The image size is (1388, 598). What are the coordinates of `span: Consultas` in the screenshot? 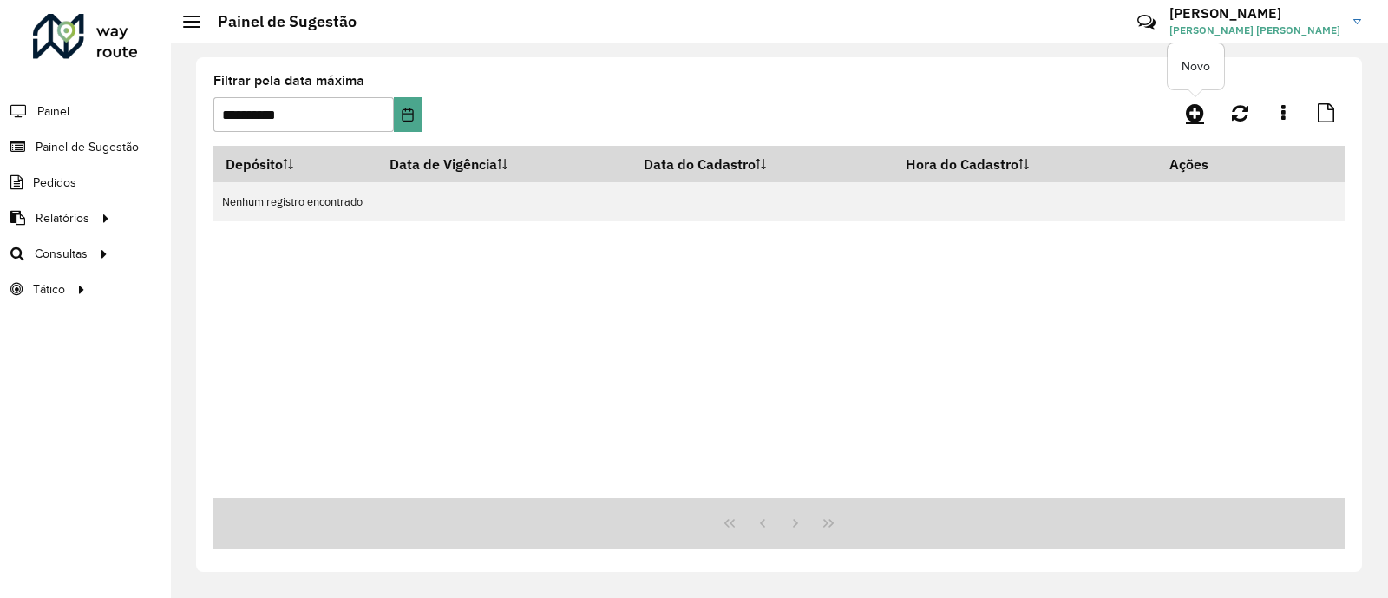 It's located at (61, 253).